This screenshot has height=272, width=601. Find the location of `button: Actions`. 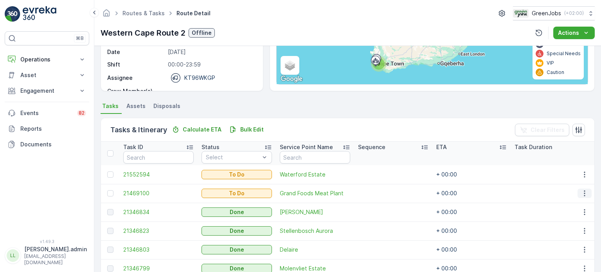

button: Actions is located at coordinates (574, 33).